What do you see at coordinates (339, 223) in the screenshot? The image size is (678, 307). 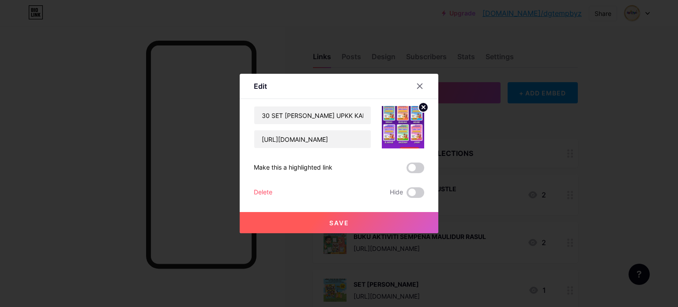 I see `span: Save` at bounding box center [339, 223].